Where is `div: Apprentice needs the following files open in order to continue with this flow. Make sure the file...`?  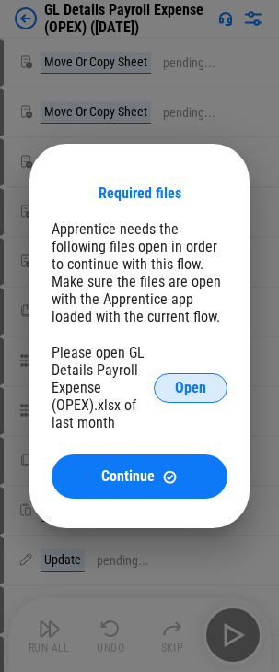
div: Apprentice needs the following files open in order to continue with this flow. Make sure the file... is located at coordinates (139, 273).